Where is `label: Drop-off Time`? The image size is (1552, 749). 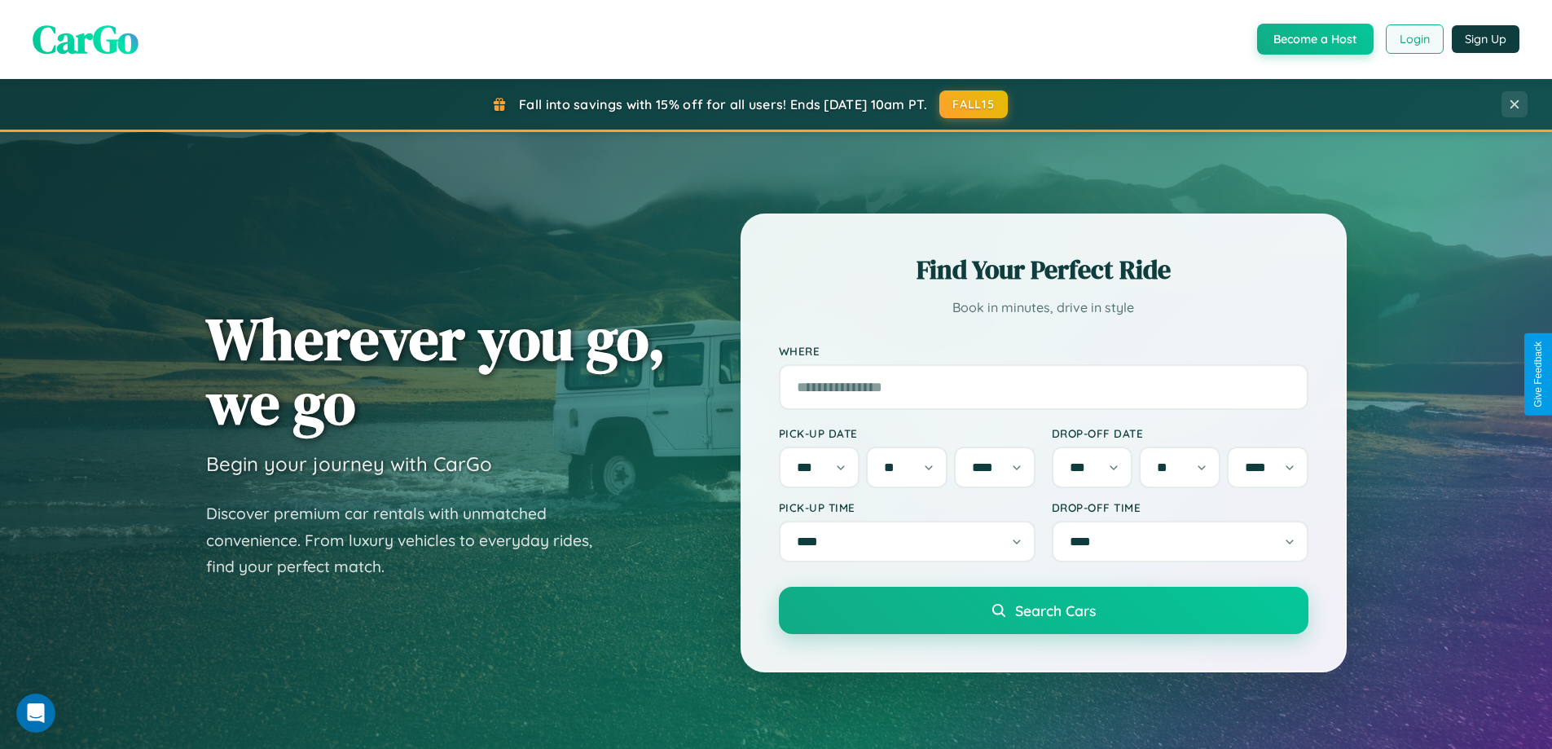 label: Drop-off Time is located at coordinates (1179, 507).